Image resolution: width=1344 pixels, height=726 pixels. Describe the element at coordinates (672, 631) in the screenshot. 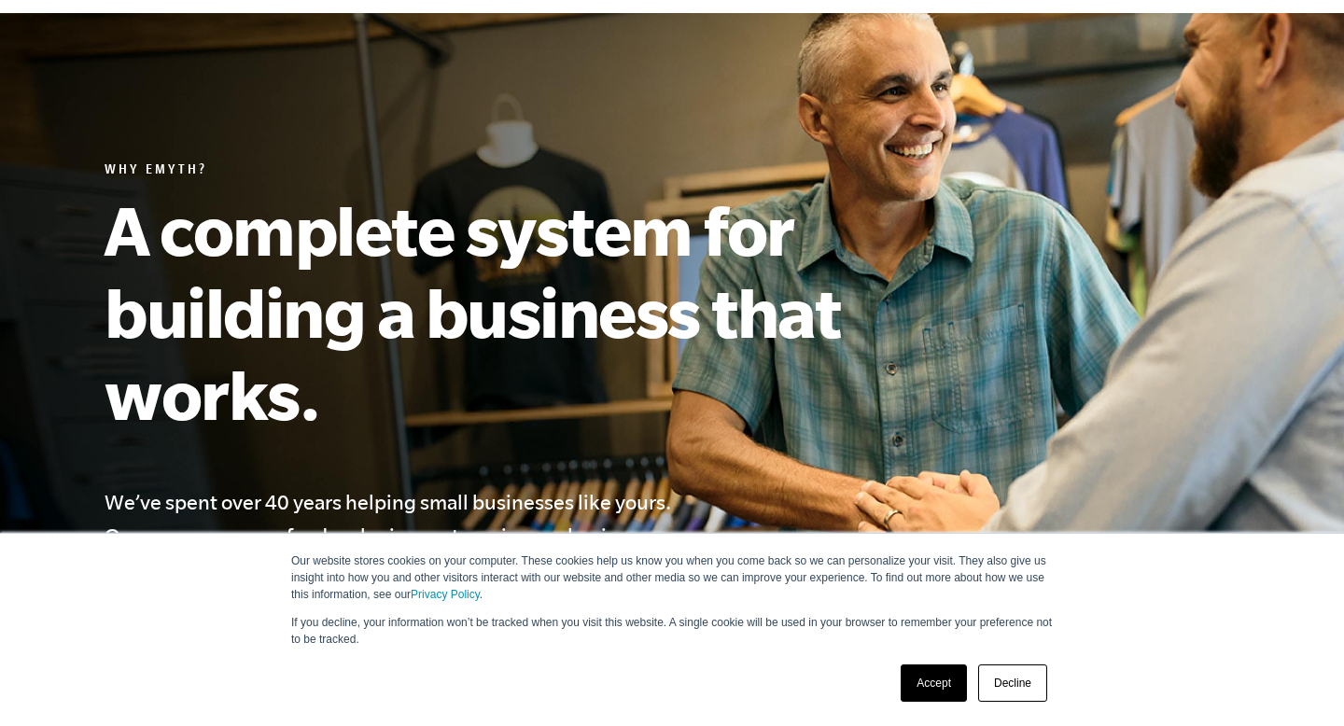

I see `p: If you decline, your information won’t be tracked when you visit this website. A single cookie wi...` at that location.